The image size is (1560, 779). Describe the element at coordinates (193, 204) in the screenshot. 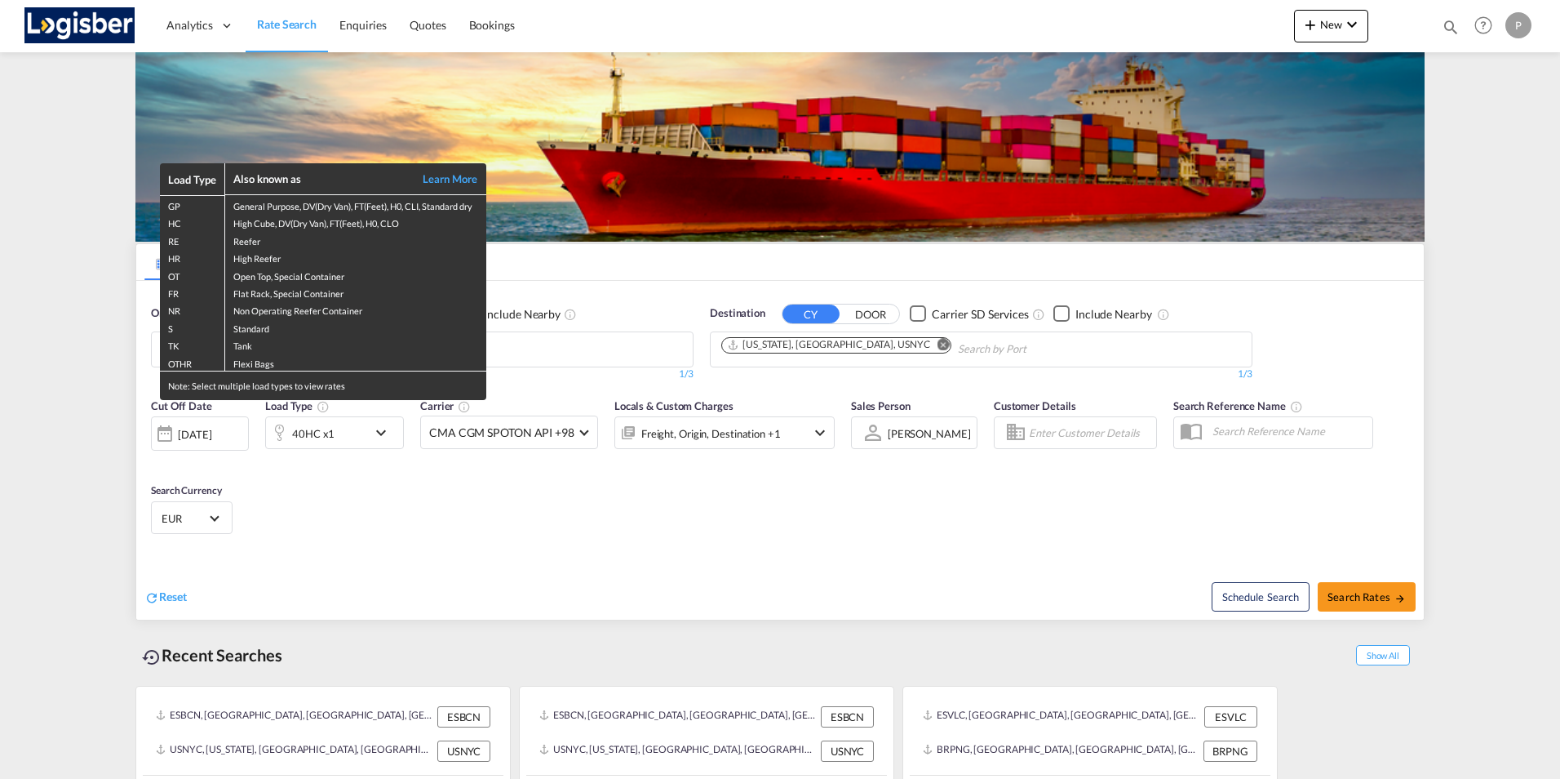

I see `td: GP` at that location.